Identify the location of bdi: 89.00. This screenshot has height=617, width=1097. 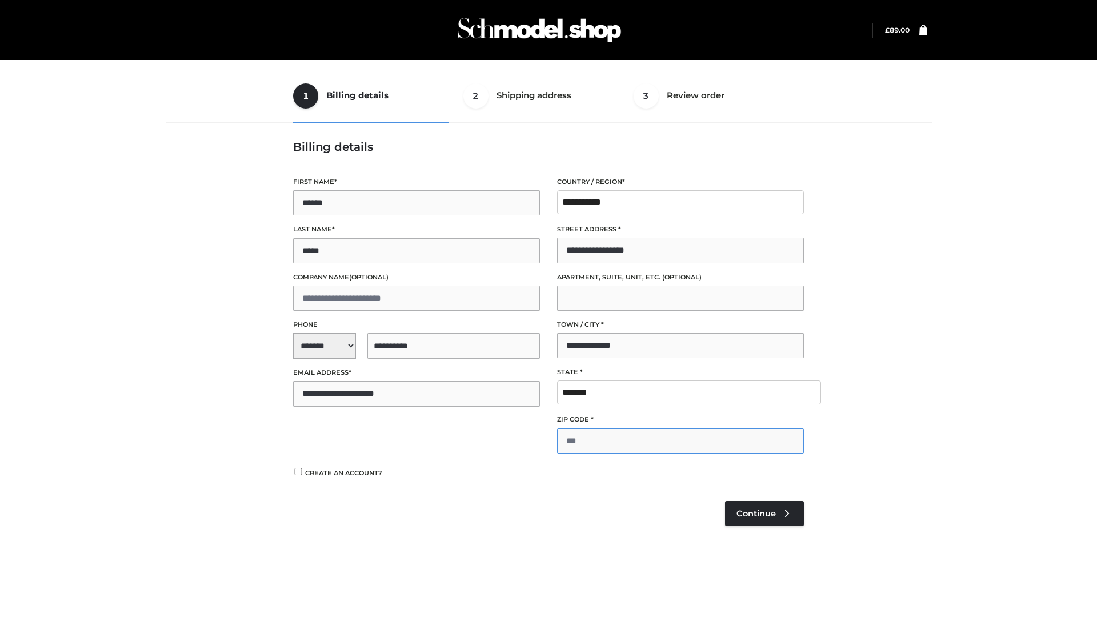
(897, 30).